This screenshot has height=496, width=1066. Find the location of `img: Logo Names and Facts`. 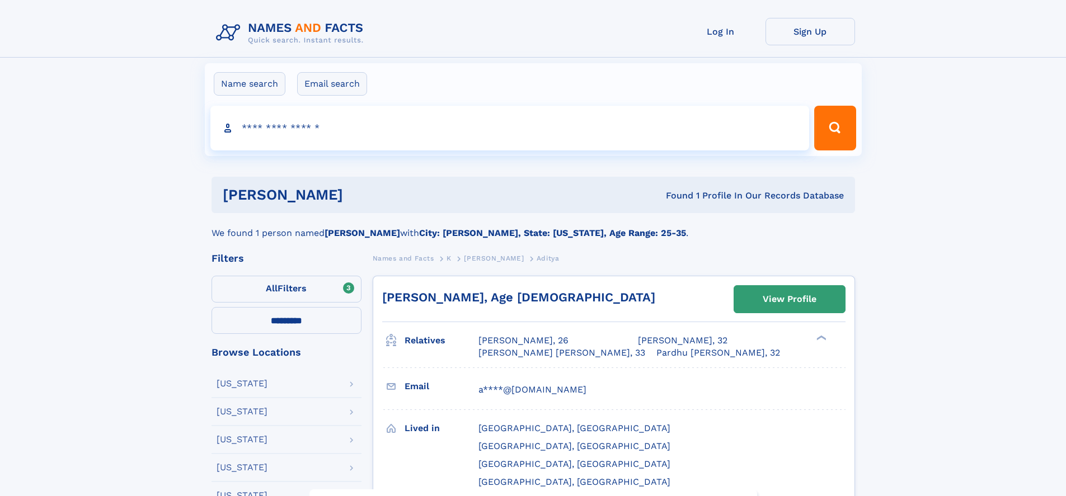

img: Logo Names and Facts is located at coordinates (292, 33).